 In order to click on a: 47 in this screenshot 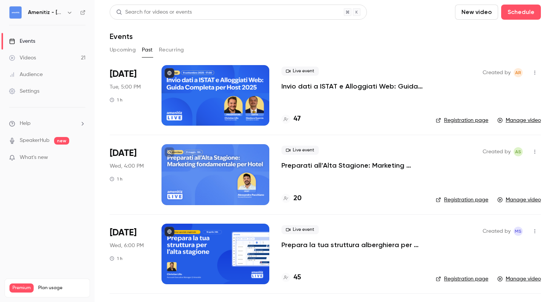, I will do `click(291, 119)`.